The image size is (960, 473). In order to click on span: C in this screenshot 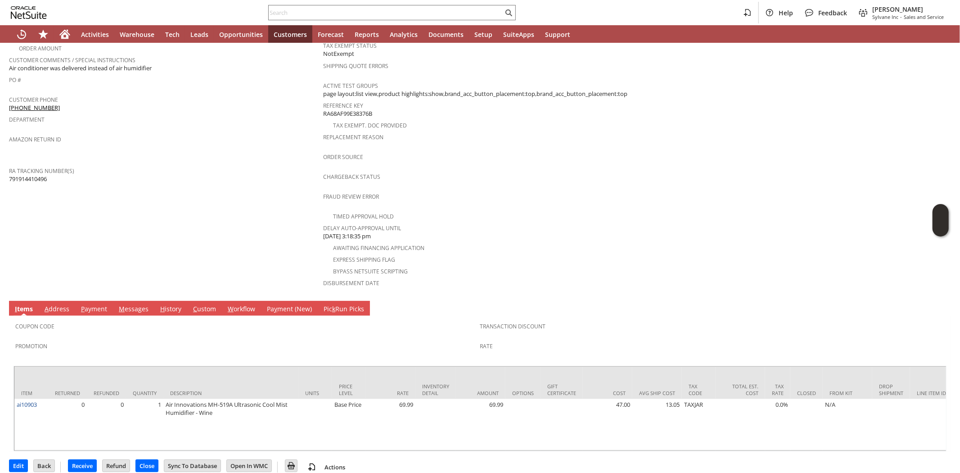, I will do `click(195, 308)`.